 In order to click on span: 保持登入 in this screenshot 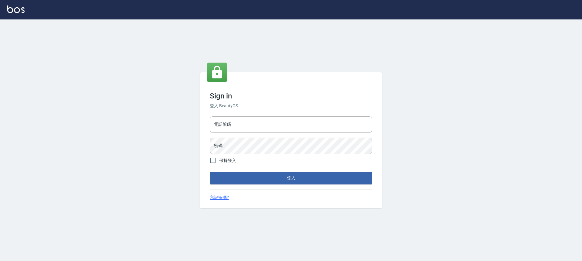, I will do `click(228, 160)`.